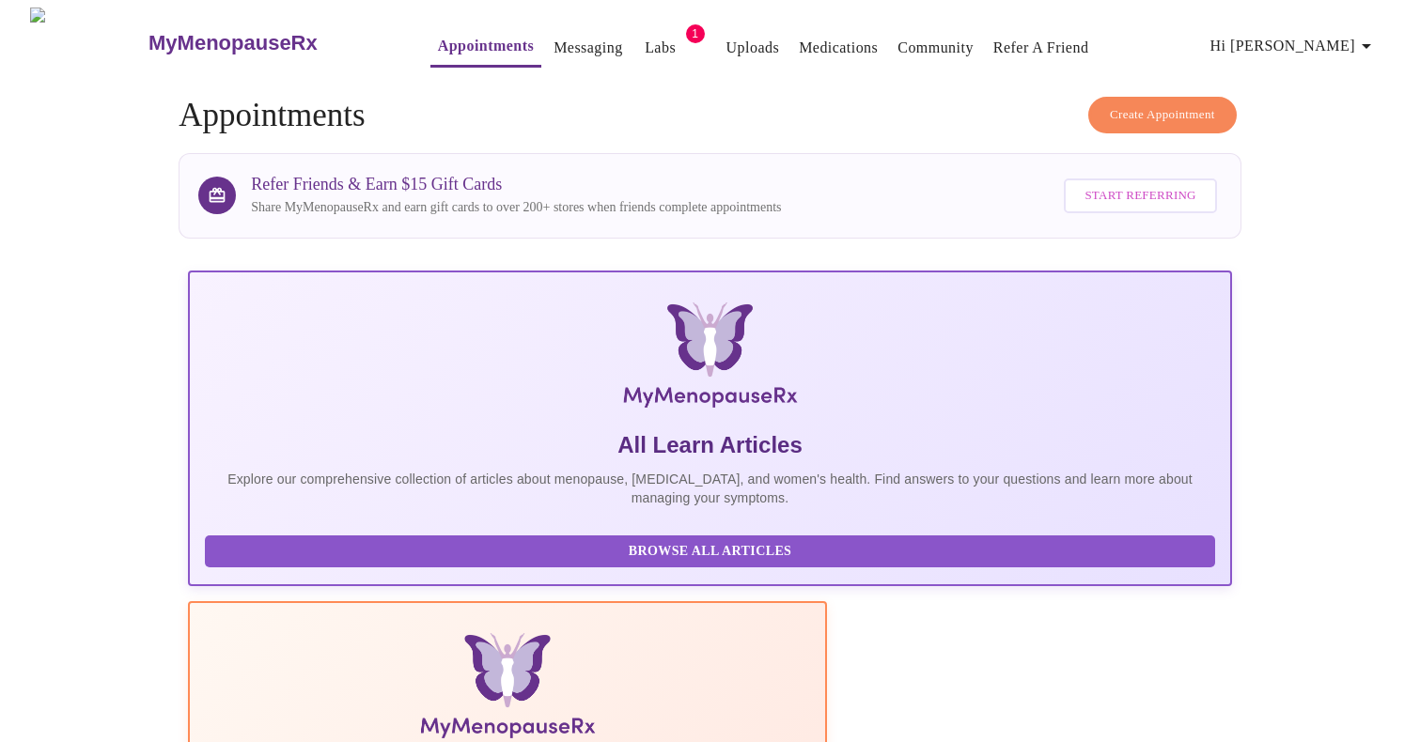  What do you see at coordinates (695, 34) in the screenshot?
I see `span: 1` at bounding box center [695, 34].